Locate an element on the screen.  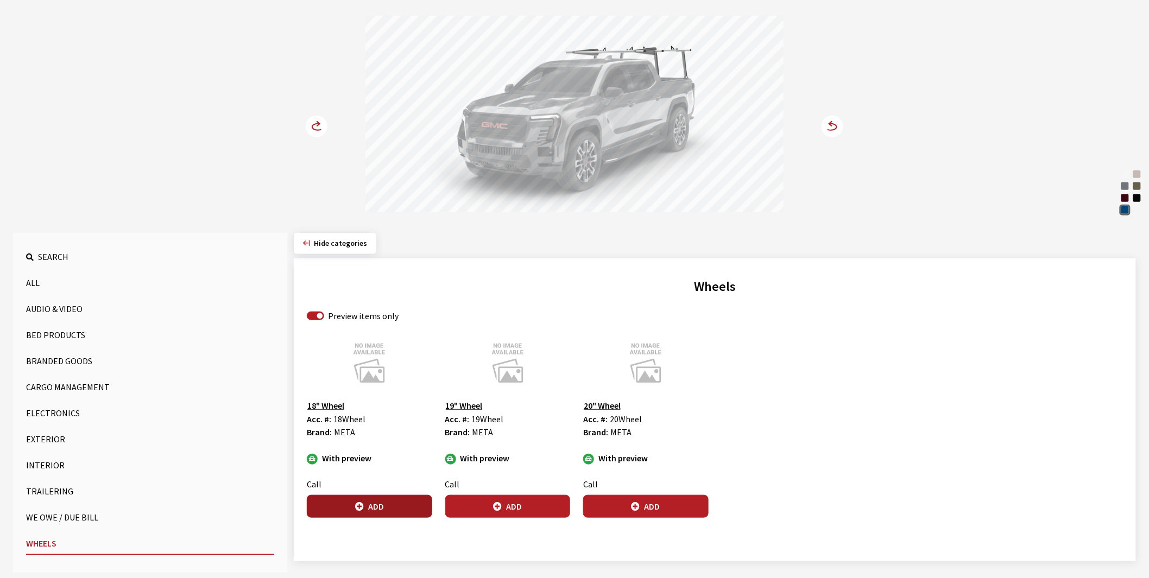
img: Image for 19&quot; Wheel is located at coordinates (508, 363).